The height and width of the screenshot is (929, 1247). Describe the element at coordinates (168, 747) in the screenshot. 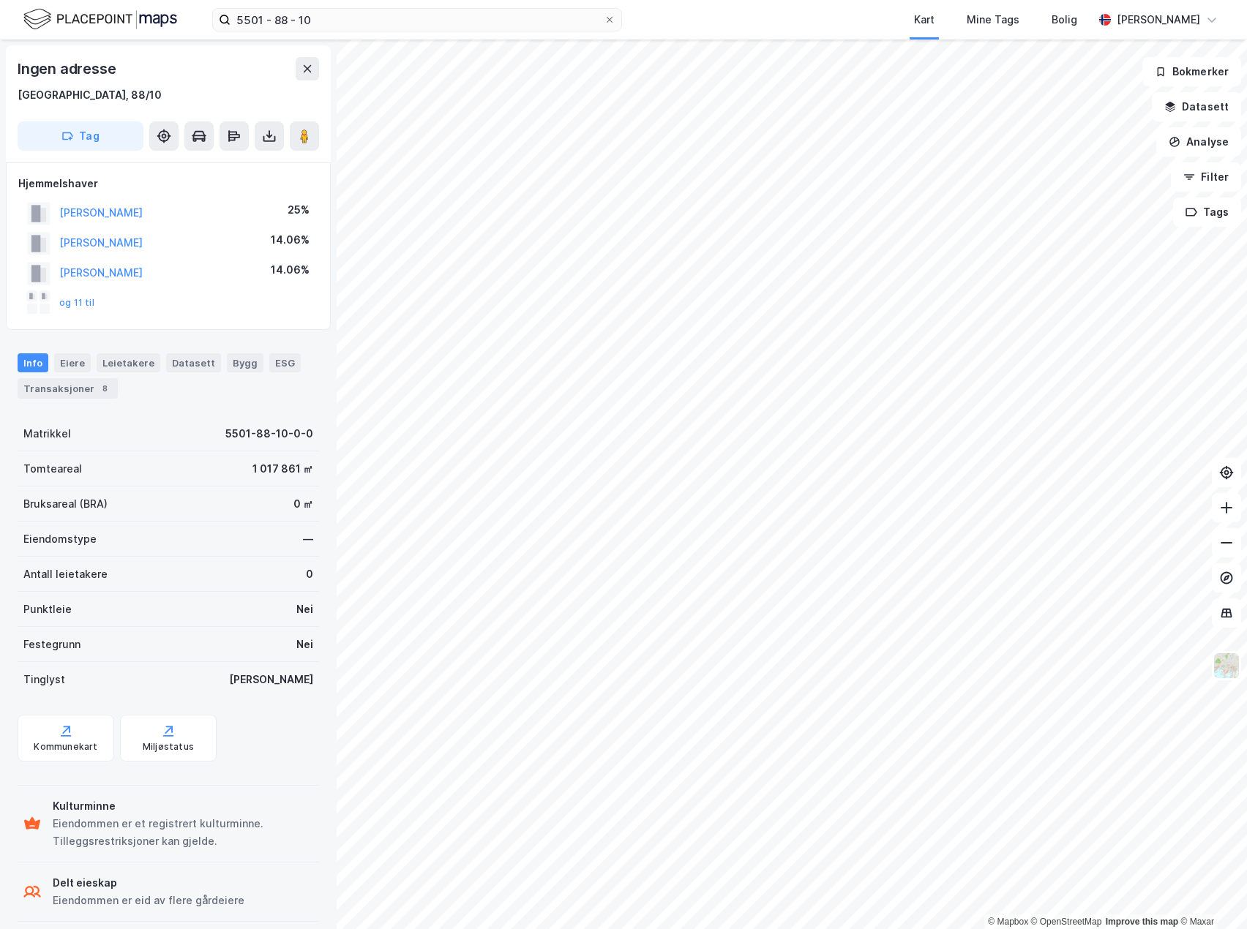

I see `div: Miljøstatus` at that location.